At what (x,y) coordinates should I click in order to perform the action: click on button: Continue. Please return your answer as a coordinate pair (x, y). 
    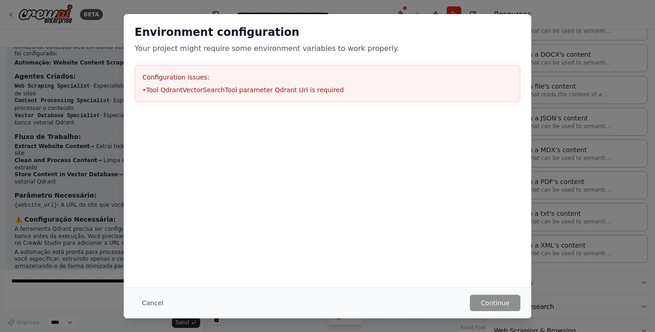
    Looking at the image, I should click on (495, 303).